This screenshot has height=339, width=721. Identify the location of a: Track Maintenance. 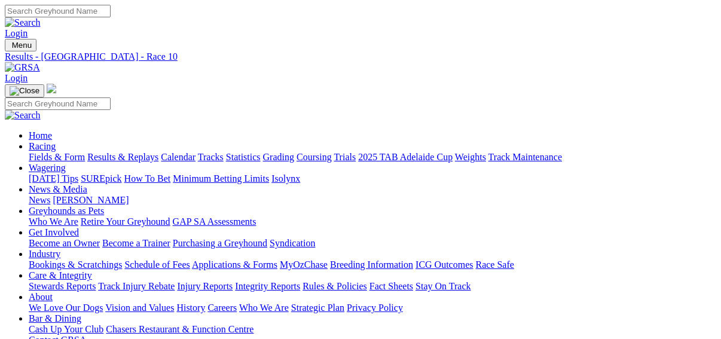
(525, 157).